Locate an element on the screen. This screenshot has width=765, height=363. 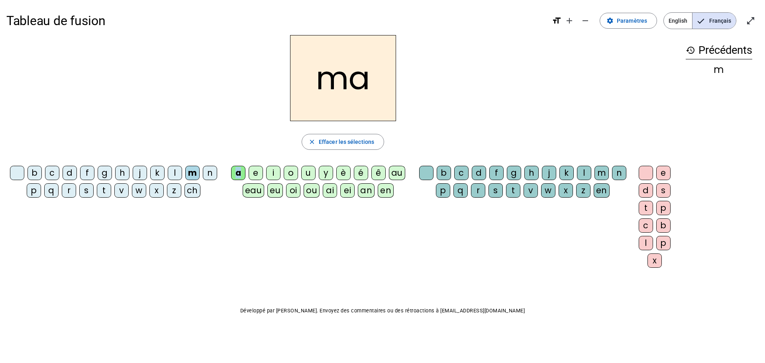
div: i is located at coordinates (273, 173).